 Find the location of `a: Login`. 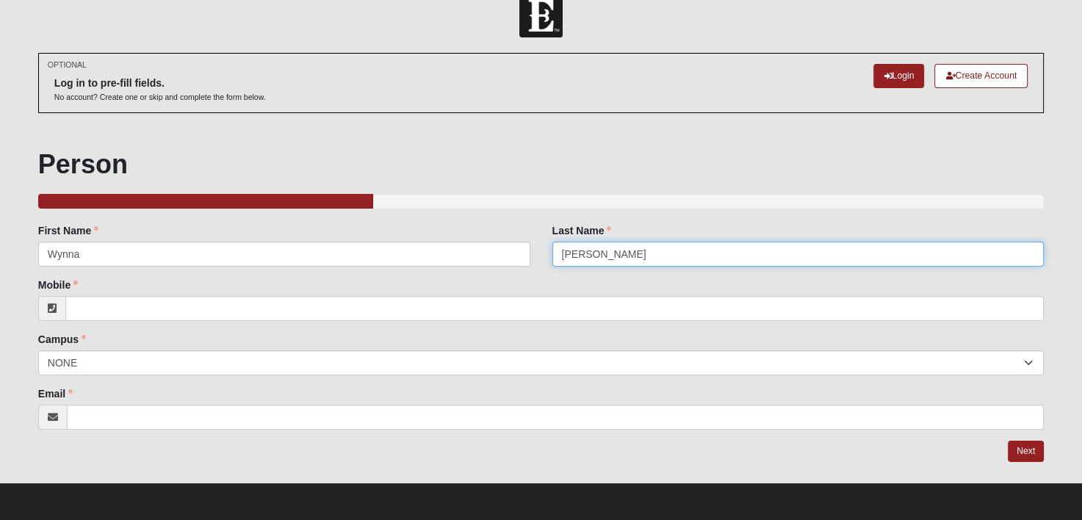

a: Login is located at coordinates (898, 76).